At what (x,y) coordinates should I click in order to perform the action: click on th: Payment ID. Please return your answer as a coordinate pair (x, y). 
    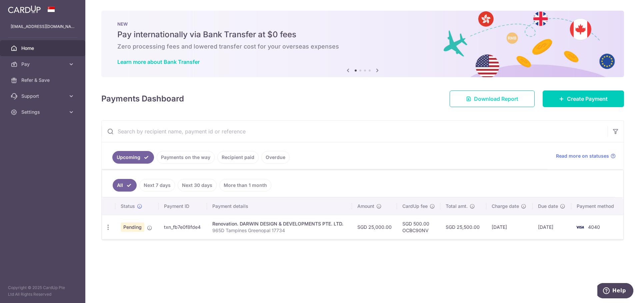
    Looking at the image, I should click on (183, 207).